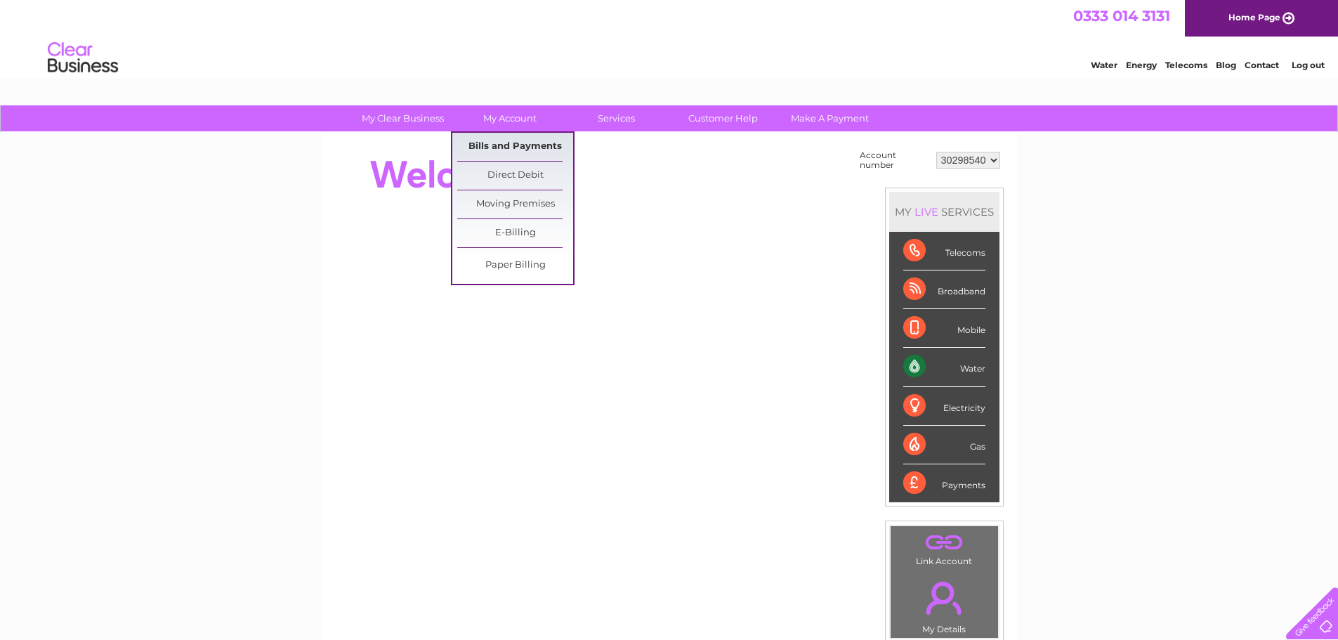 This screenshot has width=1338, height=640. What do you see at coordinates (1104, 65) in the screenshot?
I see `a: Water` at bounding box center [1104, 65].